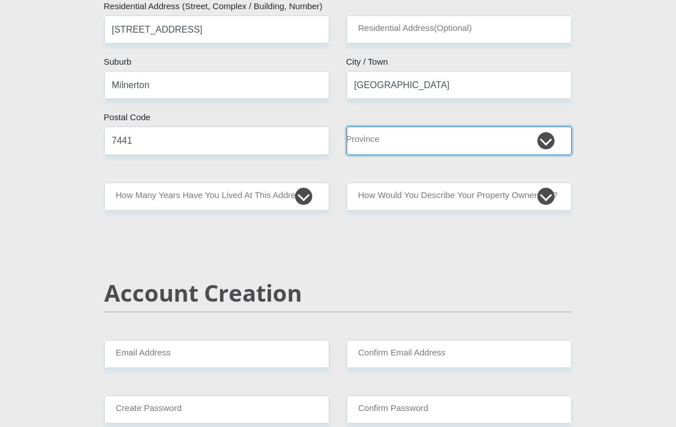  I want to click on input: City, so click(459, 85).